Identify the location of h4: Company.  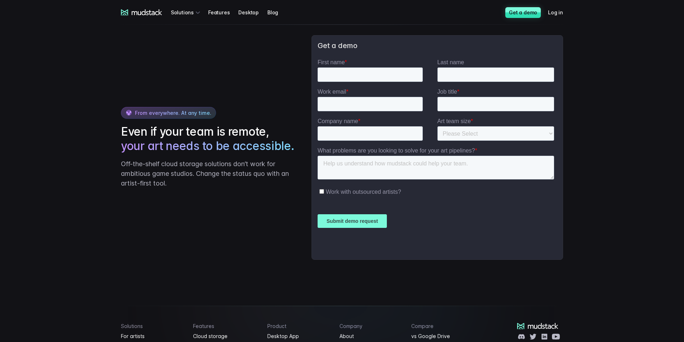
(371, 326).